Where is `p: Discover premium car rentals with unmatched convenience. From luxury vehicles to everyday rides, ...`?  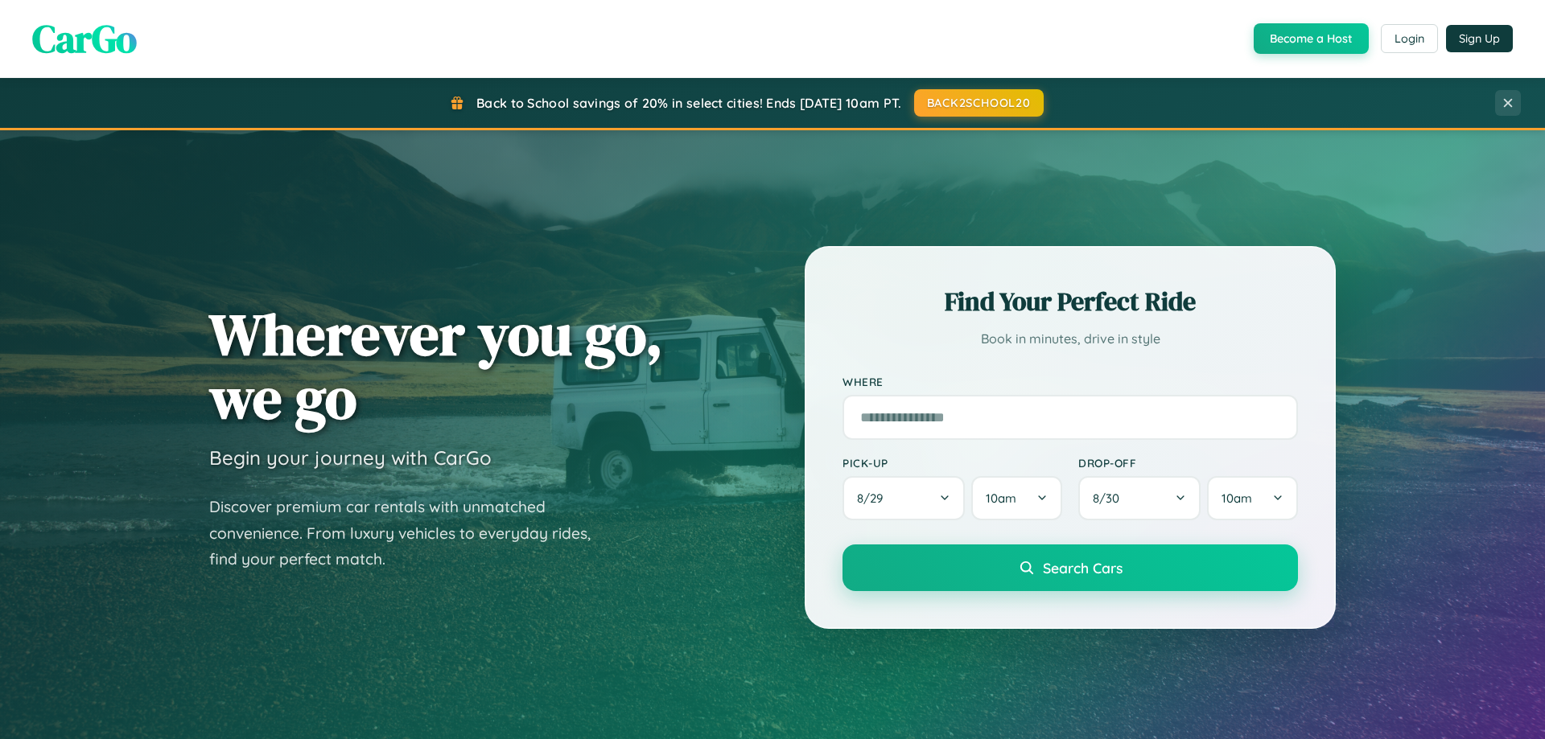
p: Discover premium car rentals with unmatched convenience. From luxury vehicles to everyday rides, ... is located at coordinates (410, 533).